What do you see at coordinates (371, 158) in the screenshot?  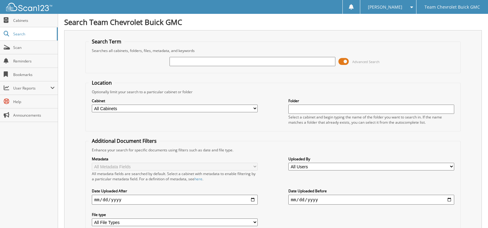 I see `label: Uploaded By` at bounding box center [371, 158].